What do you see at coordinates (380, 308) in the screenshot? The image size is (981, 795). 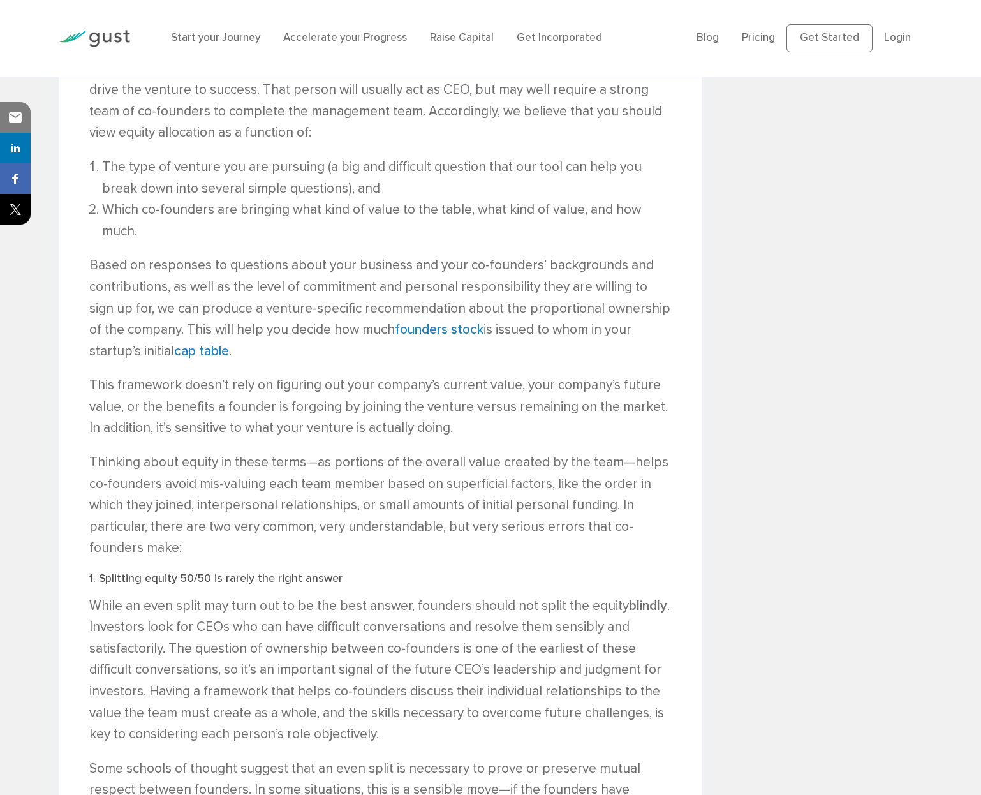 I see `p: Based on responses to questions about your business and your co-founders’ backgrounds and contrib...` at bounding box center [380, 308].